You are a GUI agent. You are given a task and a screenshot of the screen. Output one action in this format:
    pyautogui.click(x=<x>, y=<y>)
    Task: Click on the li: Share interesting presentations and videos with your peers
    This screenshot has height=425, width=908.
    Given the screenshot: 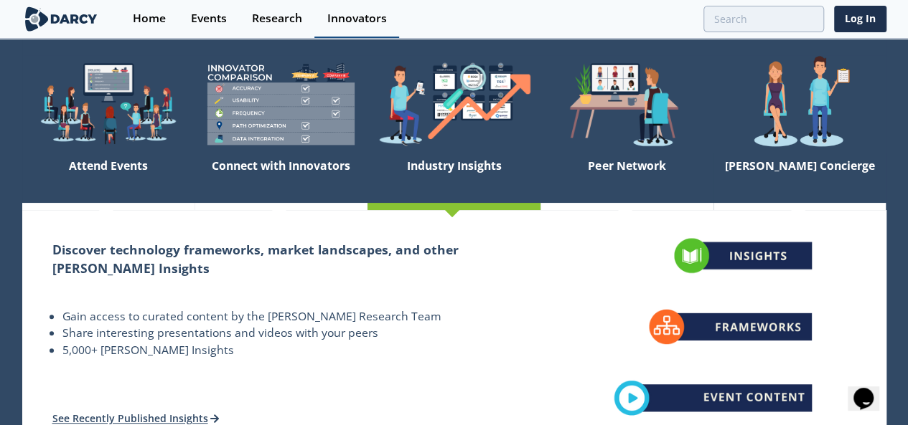 What is the action you would take?
    pyautogui.click(x=286, y=334)
    